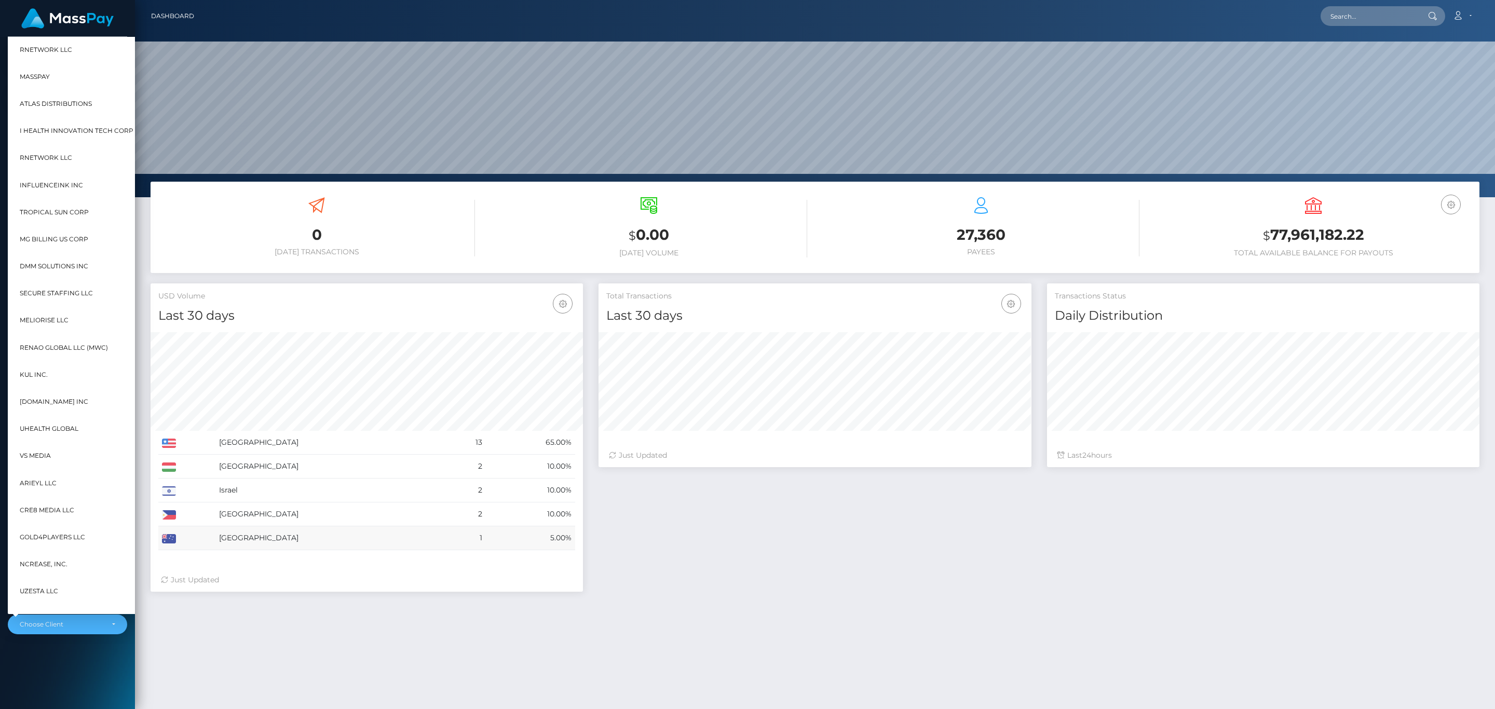  What do you see at coordinates (54, 239) in the screenshot?
I see `span: MG Billing US Corp` at bounding box center [54, 239].